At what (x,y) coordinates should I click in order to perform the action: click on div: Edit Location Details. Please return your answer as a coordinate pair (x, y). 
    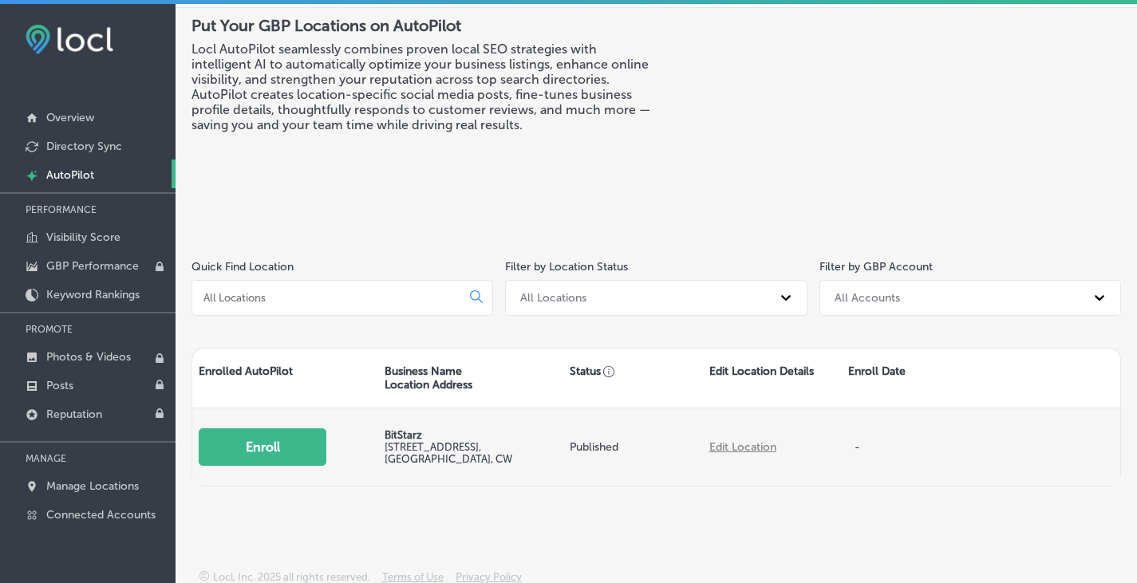
    Looking at the image, I should click on (772, 378).